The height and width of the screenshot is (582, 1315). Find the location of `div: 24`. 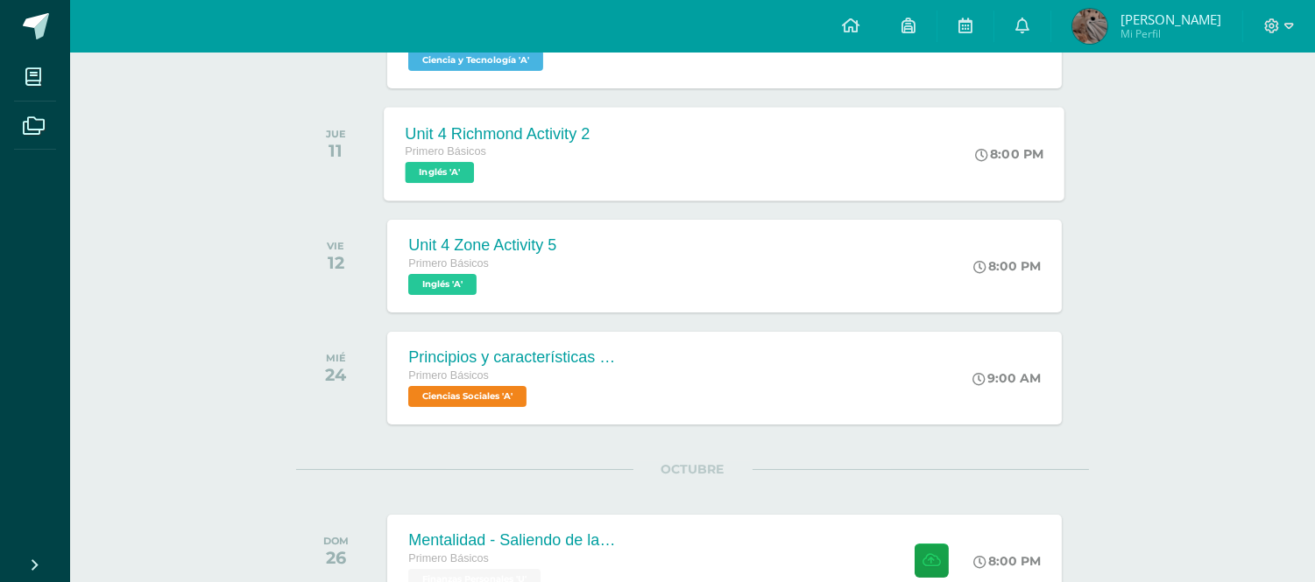

div: 24 is located at coordinates (335, 375).